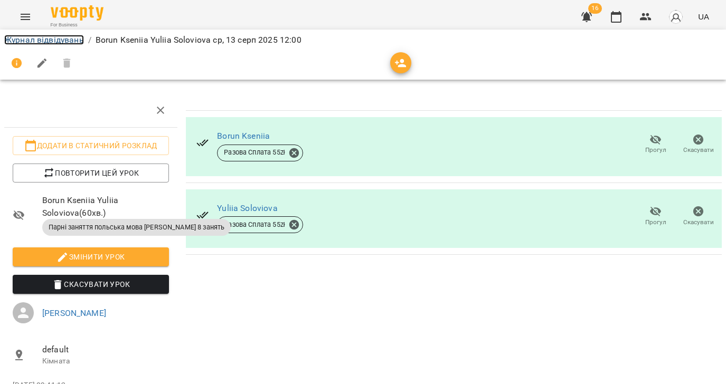 The height and width of the screenshot is (384, 726). Describe the element at coordinates (91, 285) in the screenshot. I see `button: Скасувати Урок` at that location.